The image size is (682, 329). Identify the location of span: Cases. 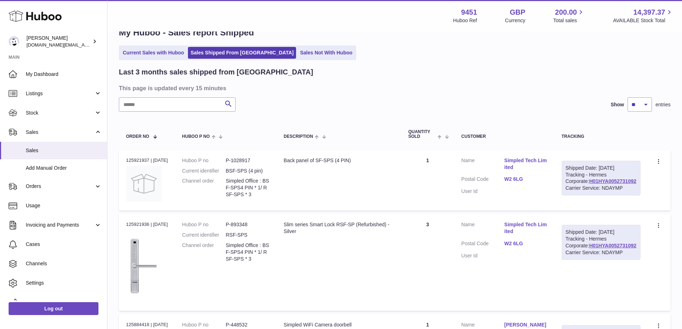
(64, 244).